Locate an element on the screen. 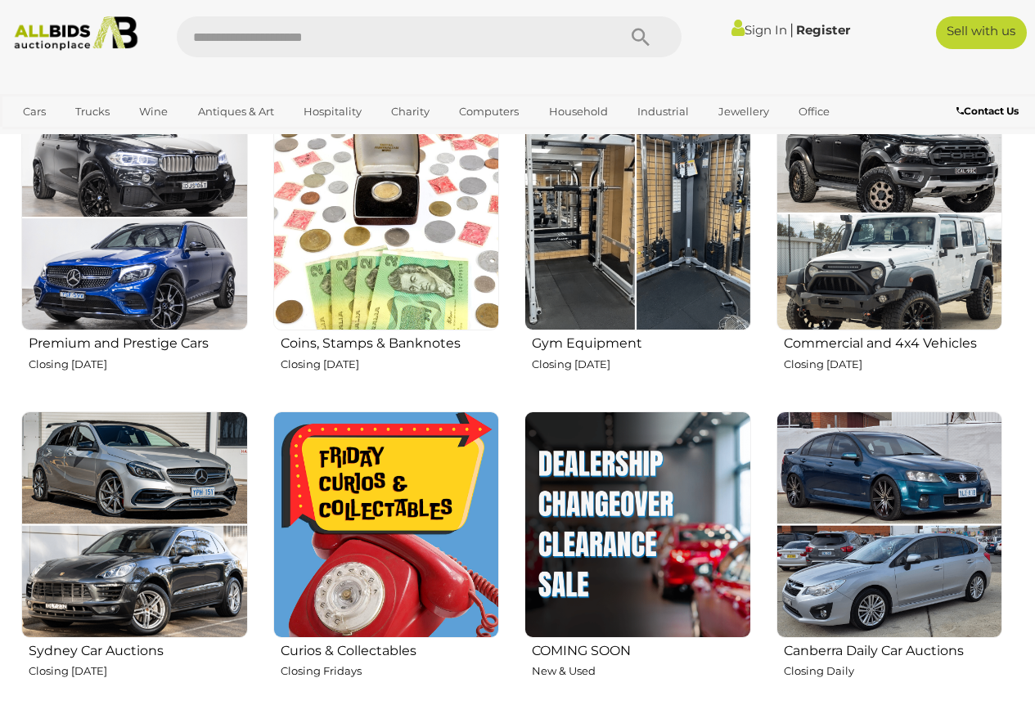  a: Contact Us is located at coordinates (989, 111).